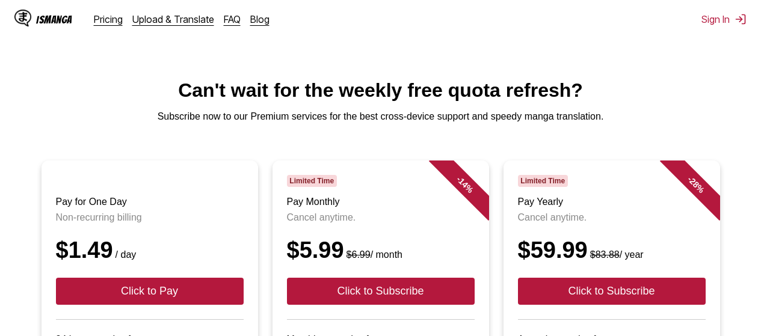  What do you see at coordinates (604, 254) in the screenshot?
I see `s: $83.88` at bounding box center [604, 254].